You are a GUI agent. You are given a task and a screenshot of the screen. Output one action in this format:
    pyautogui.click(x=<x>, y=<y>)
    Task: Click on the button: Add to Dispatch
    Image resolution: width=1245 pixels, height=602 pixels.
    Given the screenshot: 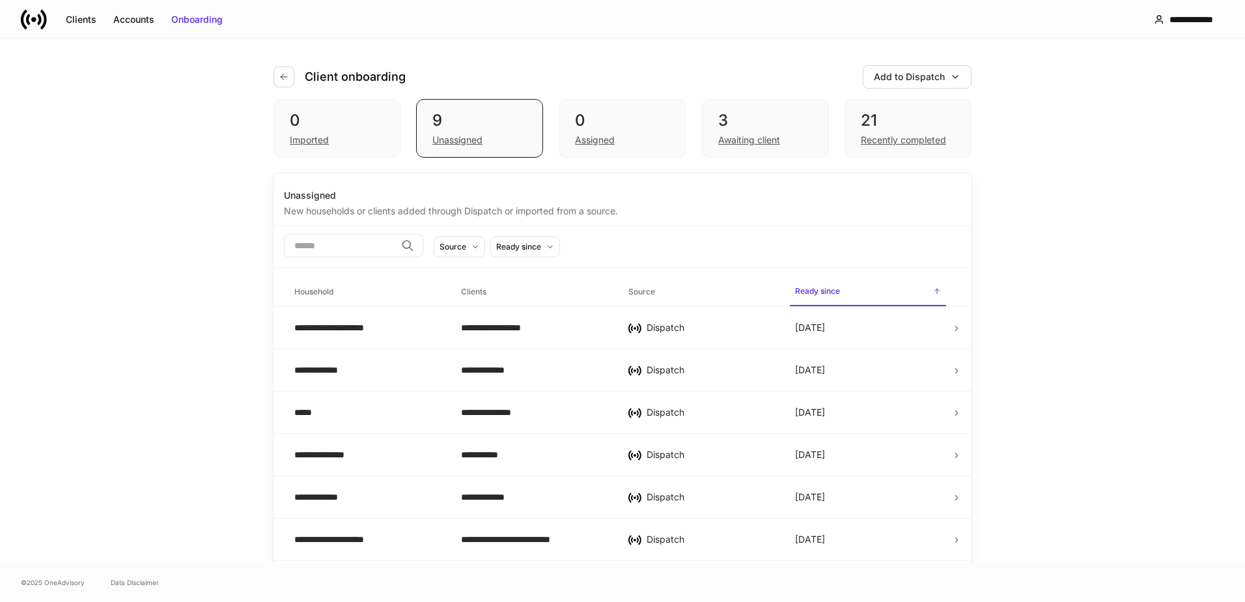 What is the action you would take?
    pyautogui.click(x=917, y=77)
    